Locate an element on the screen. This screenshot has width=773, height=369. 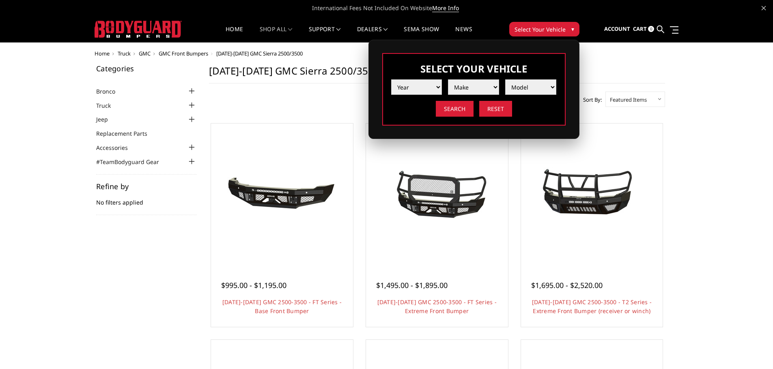
div: No filters applied is located at coordinates (146, 199).